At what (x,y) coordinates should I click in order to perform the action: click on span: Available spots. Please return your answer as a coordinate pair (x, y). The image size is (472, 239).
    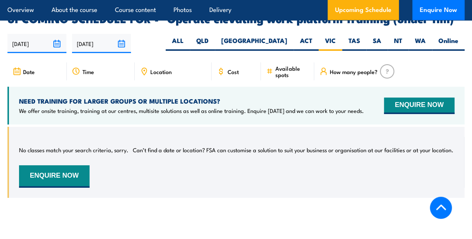
    Looking at the image, I should click on (292, 71).